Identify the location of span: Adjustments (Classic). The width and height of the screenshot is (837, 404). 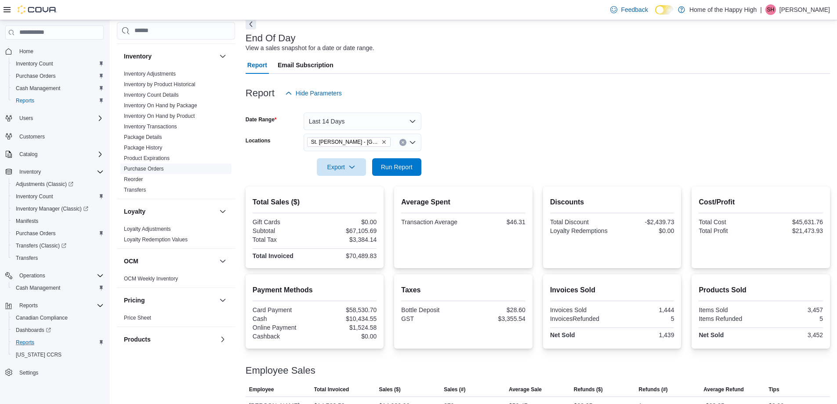
(44, 184).